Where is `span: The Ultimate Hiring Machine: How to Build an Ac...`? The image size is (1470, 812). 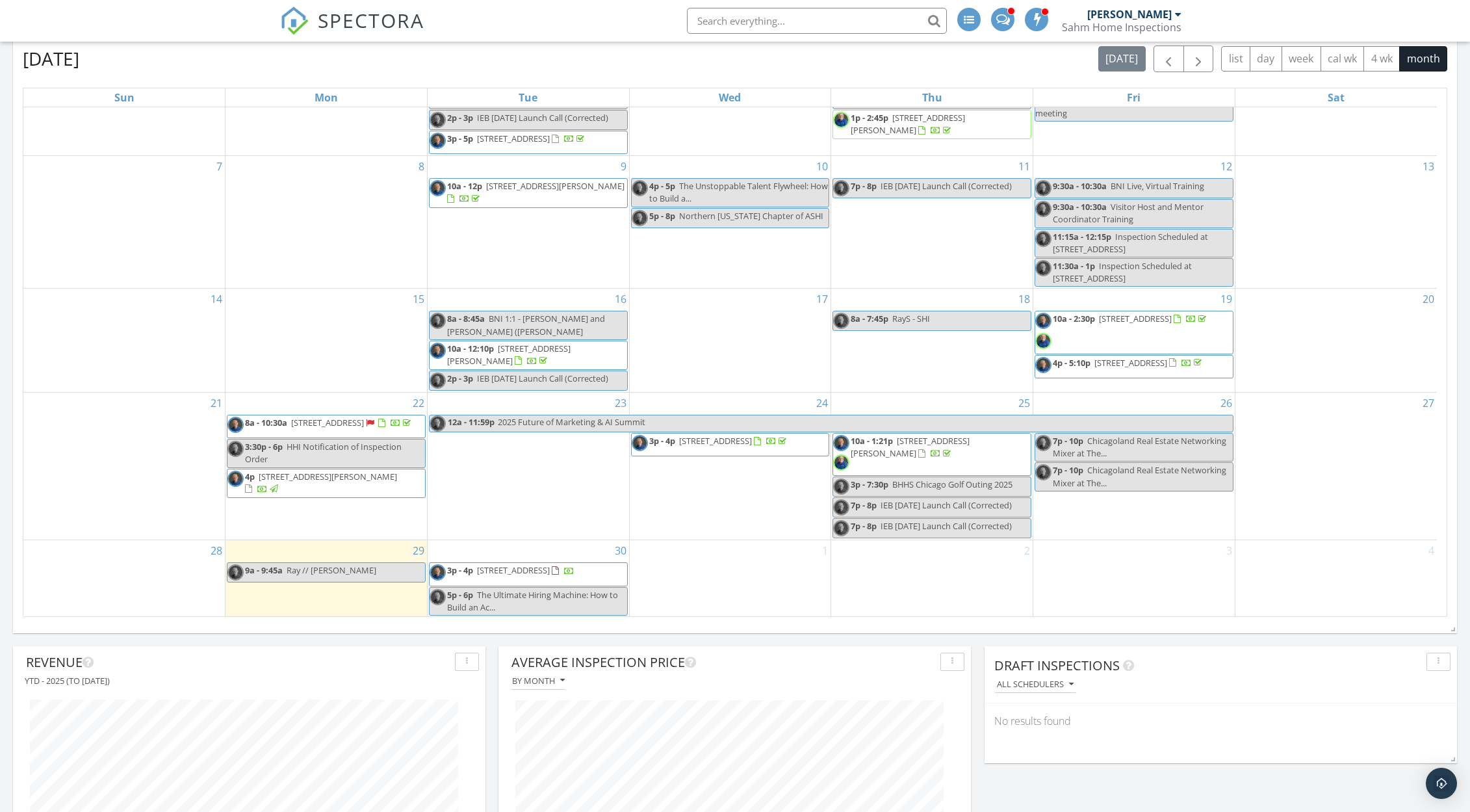 span: The Ultimate Hiring Machine: How to Build an Ac... is located at coordinates (532, 601).